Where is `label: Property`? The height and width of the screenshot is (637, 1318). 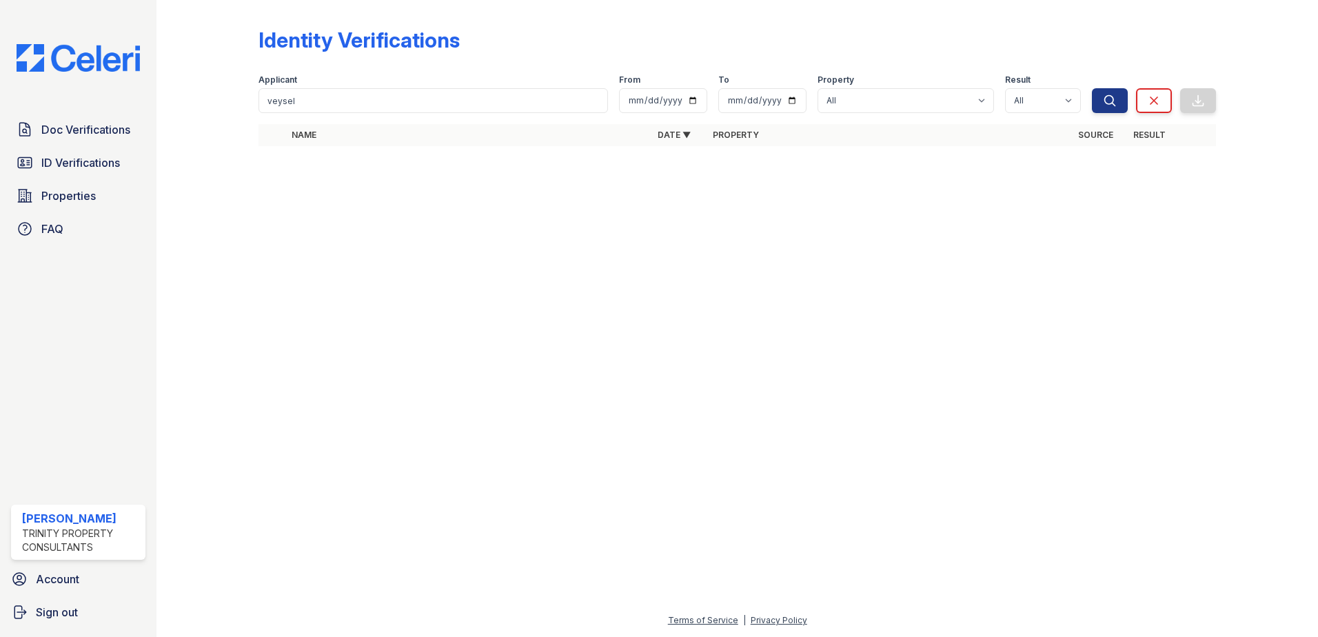
label: Property is located at coordinates (836, 80).